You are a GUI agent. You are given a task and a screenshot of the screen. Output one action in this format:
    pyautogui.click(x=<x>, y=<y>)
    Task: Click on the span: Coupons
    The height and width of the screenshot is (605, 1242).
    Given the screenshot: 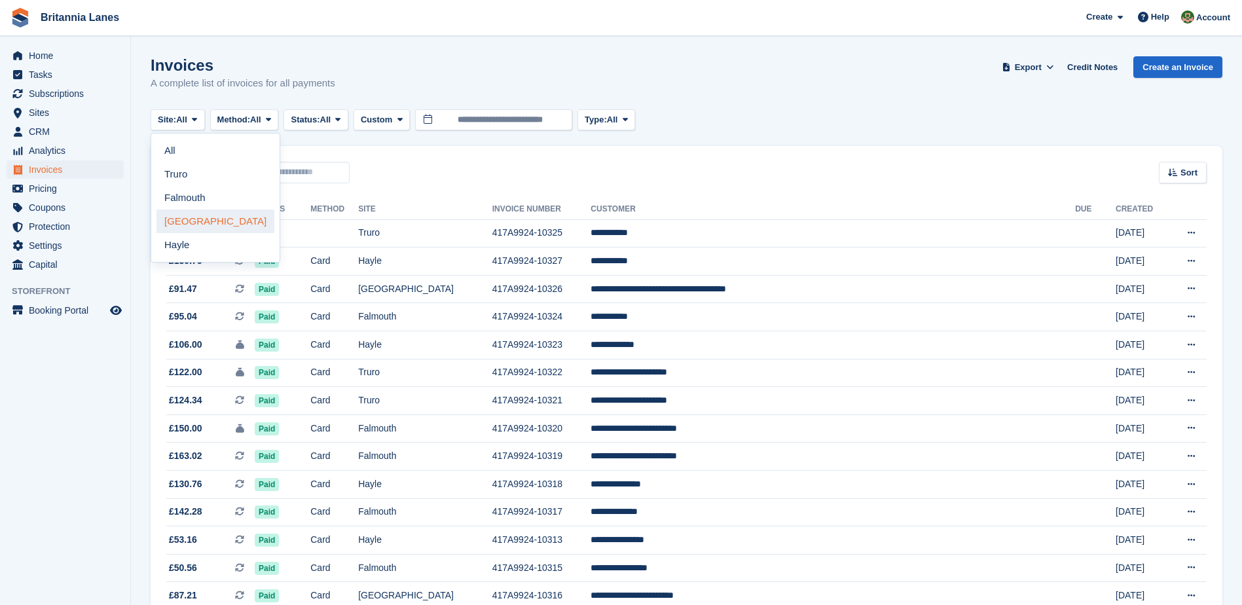 What is the action you would take?
    pyautogui.click(x=68, y=208)
    